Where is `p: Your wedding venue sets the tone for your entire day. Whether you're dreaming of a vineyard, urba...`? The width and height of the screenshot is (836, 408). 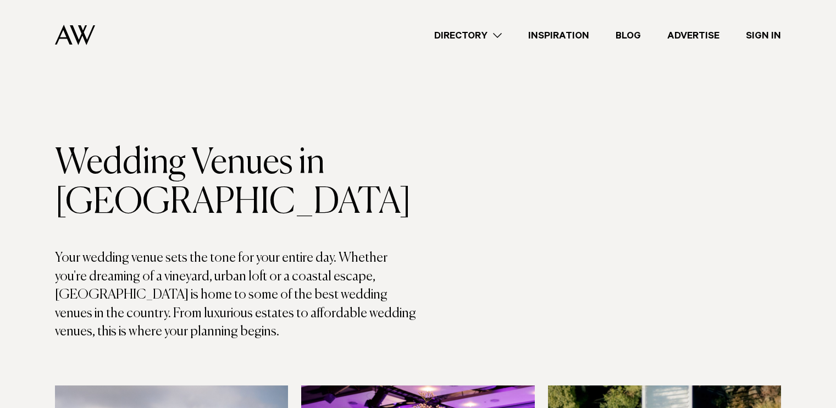 p: Your wedding venue sets the tone for your entire day. Whether you're dreaming of a vineyard, urba... is located at coordinates (236, 295).